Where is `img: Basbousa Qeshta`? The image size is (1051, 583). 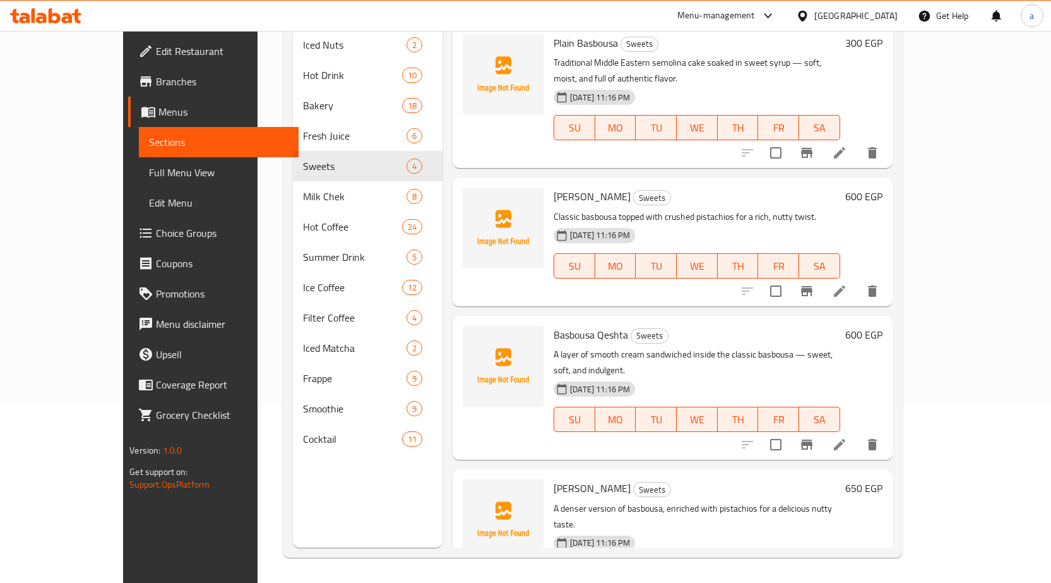 img: Basbousa Qeshta is located at coordinates (503, 366).